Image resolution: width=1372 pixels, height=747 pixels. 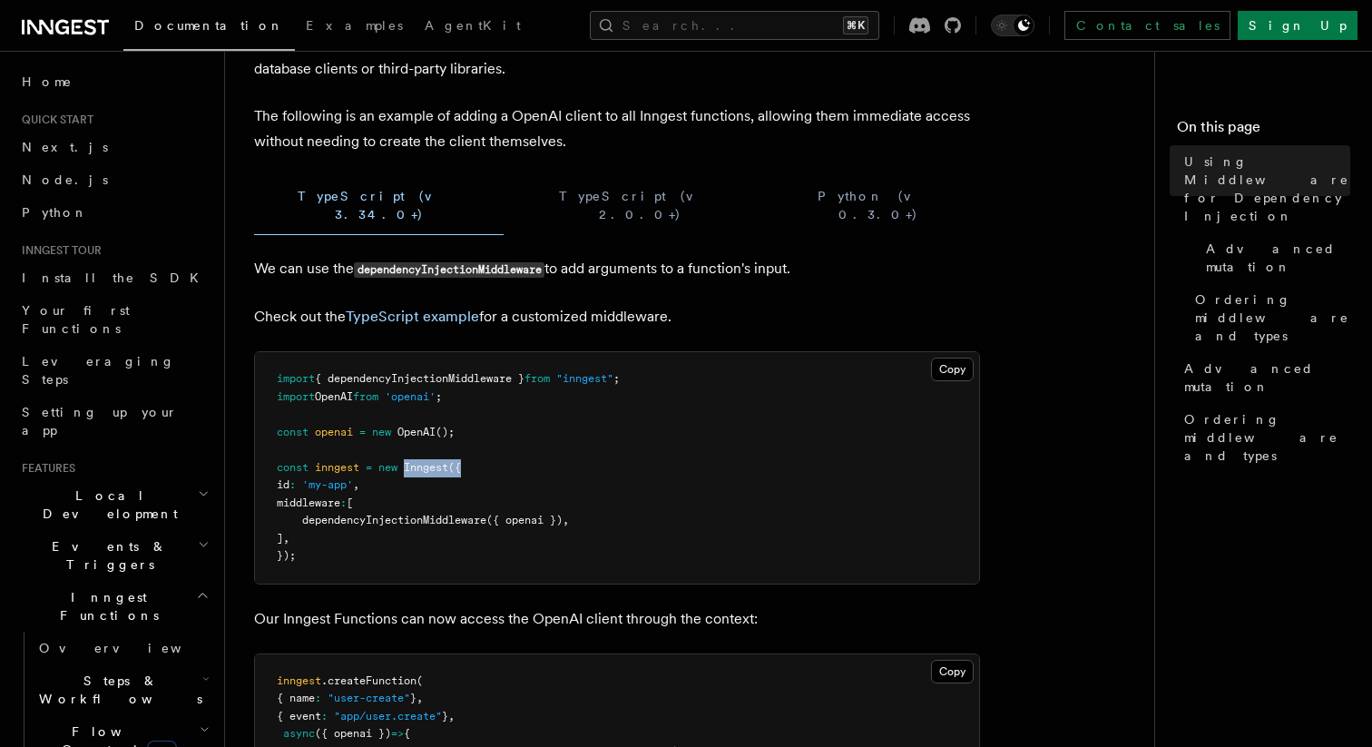 What do you see at coordinates (75, 319) in the screenshot?
I see `span: Your first Functions` at bounding box center [75, 319].